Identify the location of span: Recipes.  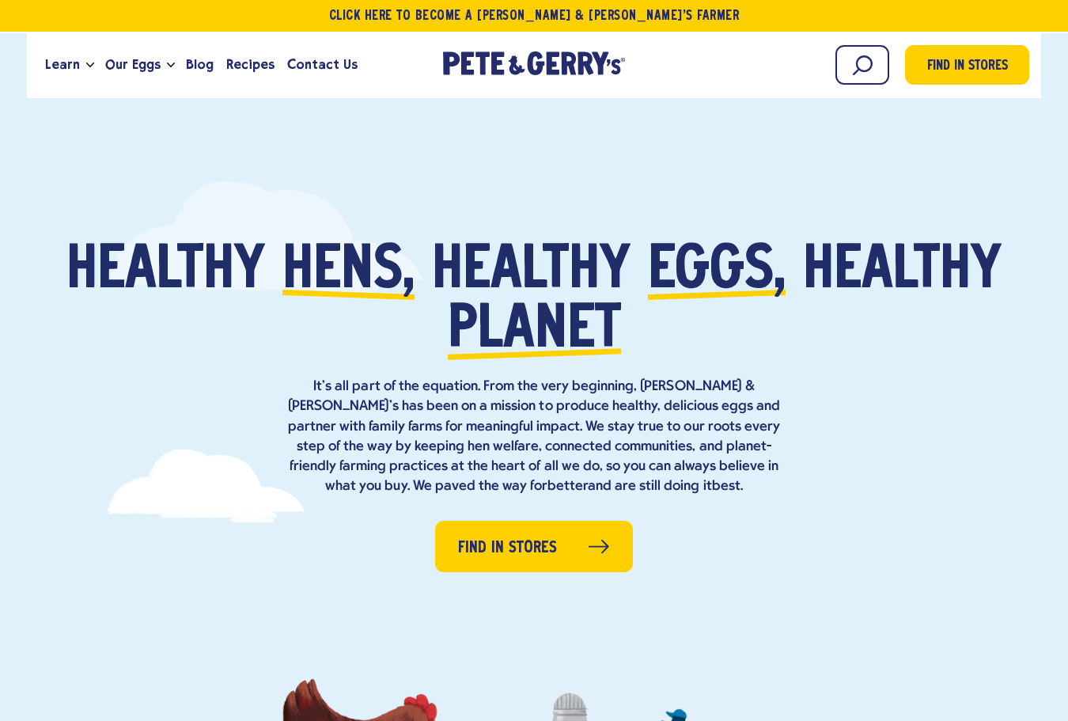
(250, 64).